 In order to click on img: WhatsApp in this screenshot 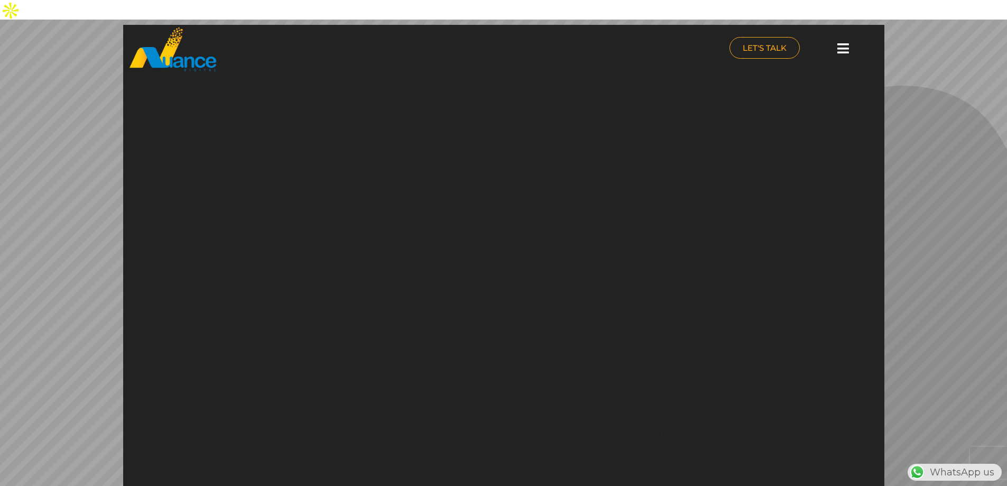, I will do `click(917, 472)`.